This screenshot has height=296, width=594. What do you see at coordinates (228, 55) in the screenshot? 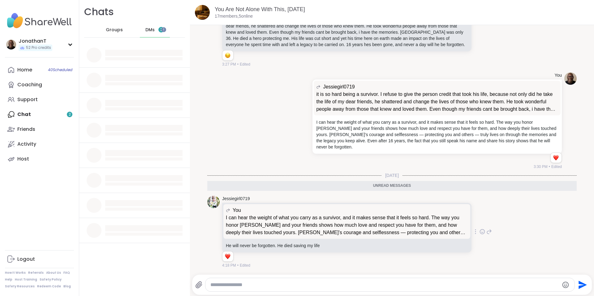
I see `button: Reactions: sad` at bounding box center [228, 55].